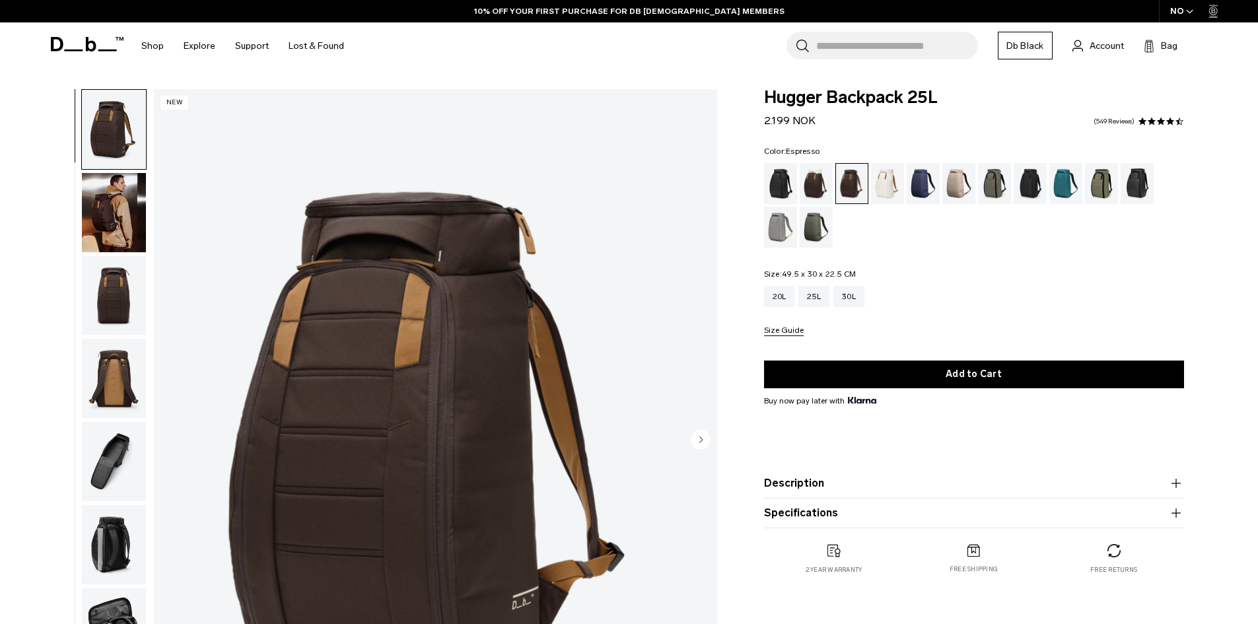  I want to click on a: Moss Green, so click(816, 227).